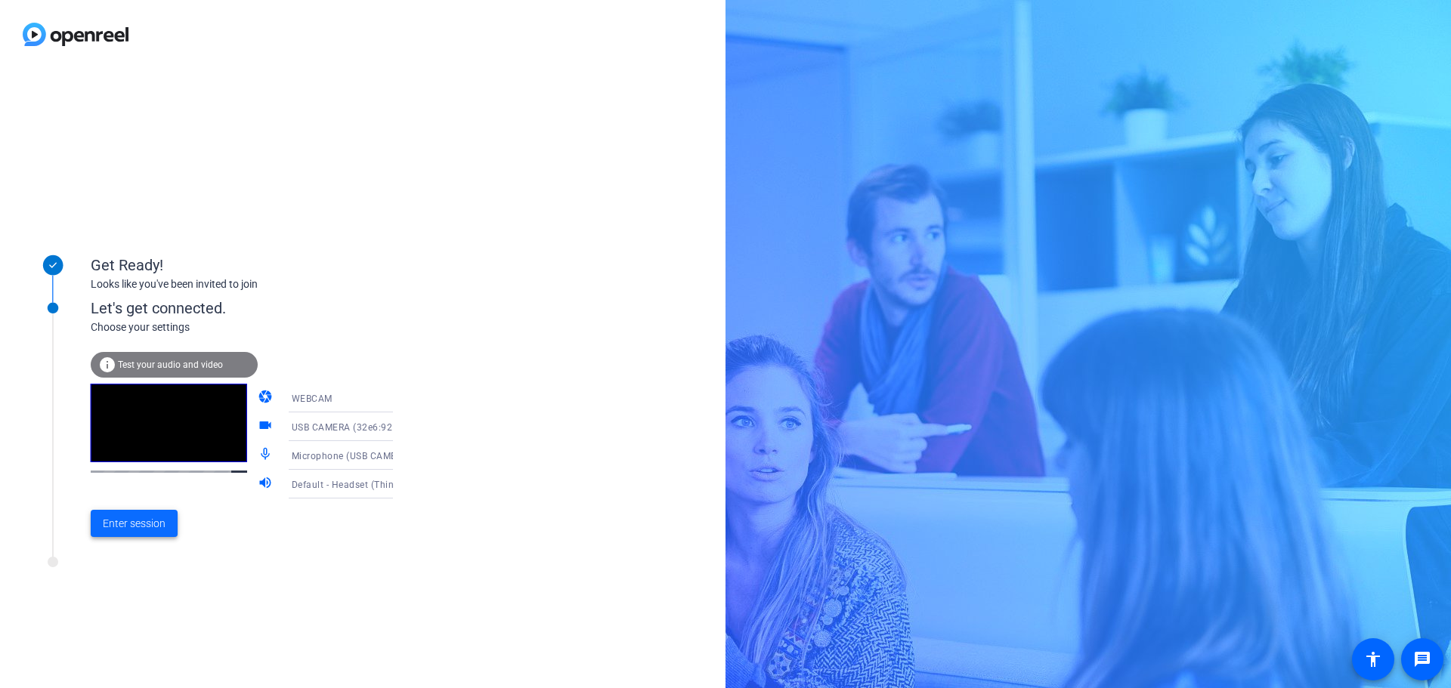  I want to click on mat-icon: volume_up, so click(267, 484).